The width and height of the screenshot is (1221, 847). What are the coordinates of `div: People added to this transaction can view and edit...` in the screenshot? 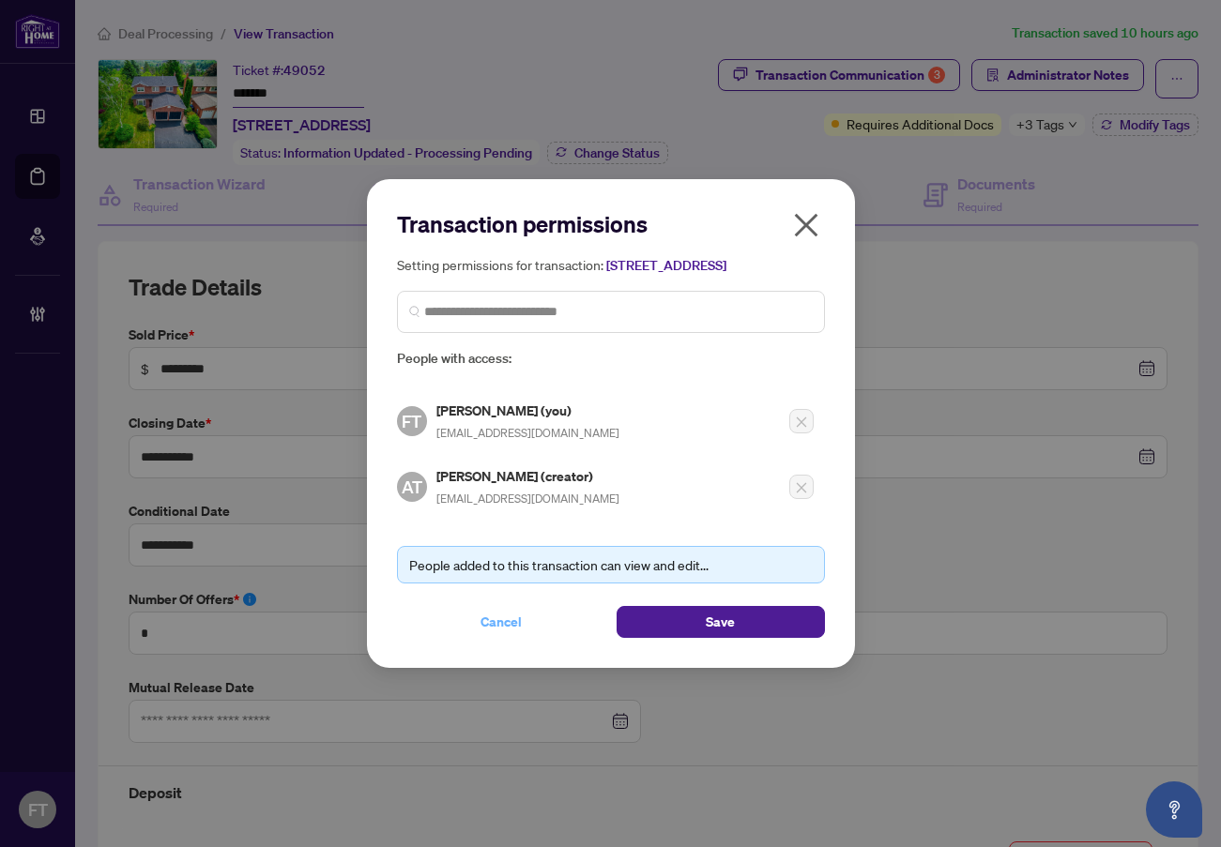 It's located at (611, 565).